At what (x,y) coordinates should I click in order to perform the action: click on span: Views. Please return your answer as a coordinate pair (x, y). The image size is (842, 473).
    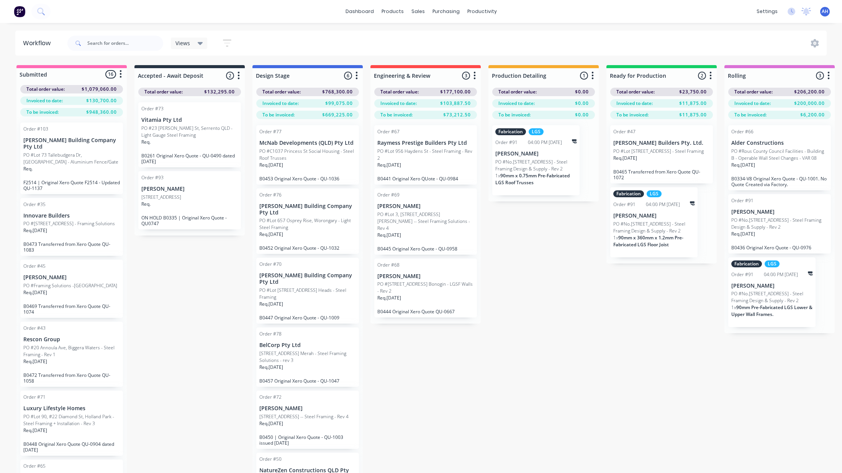
    Looking at the image, I should click on (183, 43).